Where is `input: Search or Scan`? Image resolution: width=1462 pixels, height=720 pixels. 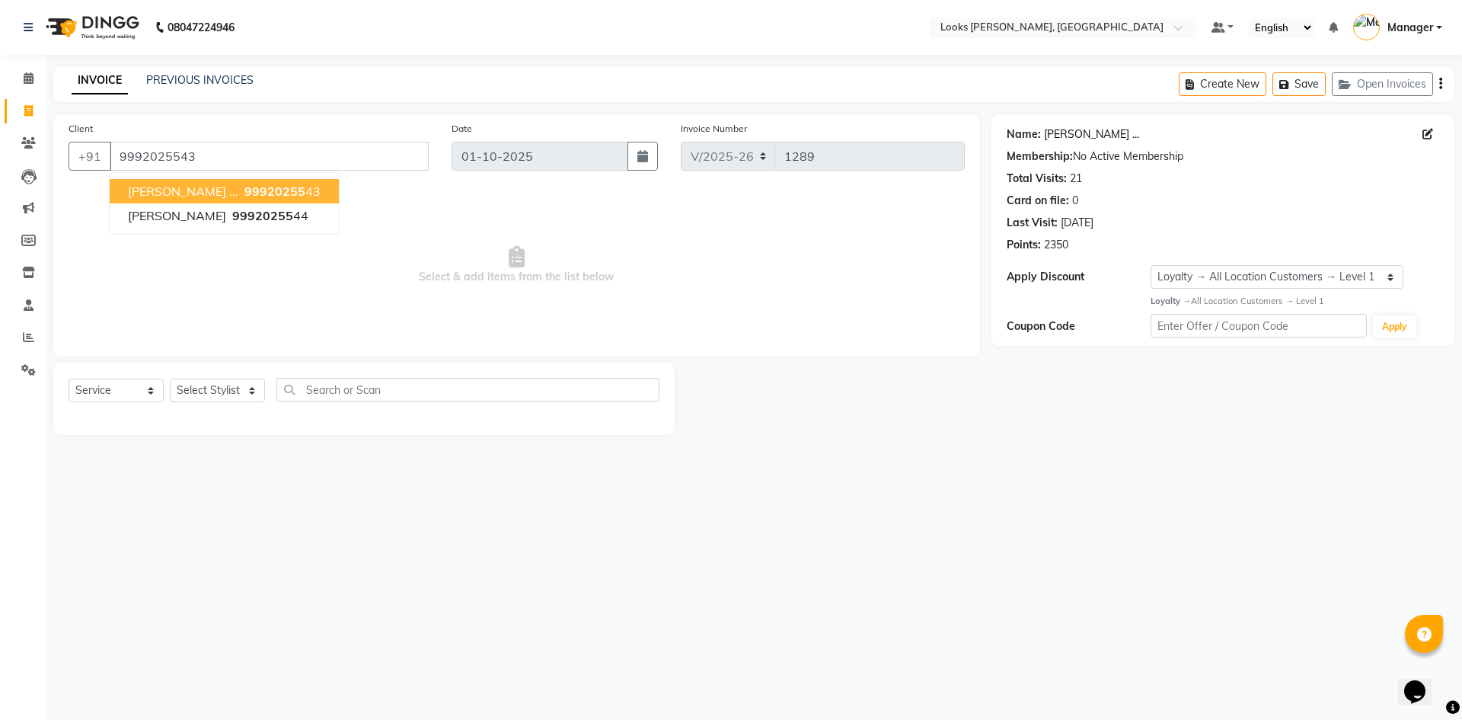 input: Search or Scan is located at coordinates (468, 389).